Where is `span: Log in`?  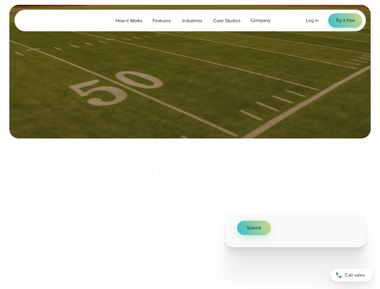
span: Log in is located at coordinates (312, 20).